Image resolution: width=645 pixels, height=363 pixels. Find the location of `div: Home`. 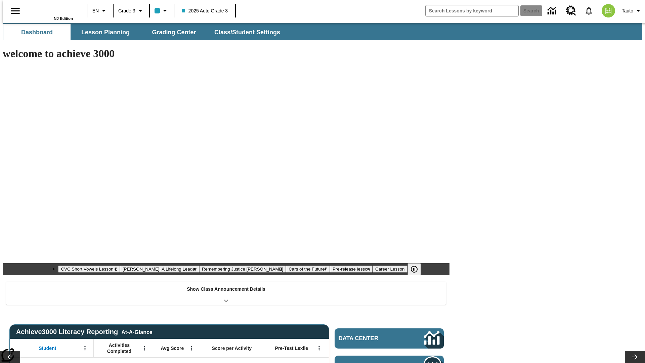

div: Home is located at coordinates (51, 11).